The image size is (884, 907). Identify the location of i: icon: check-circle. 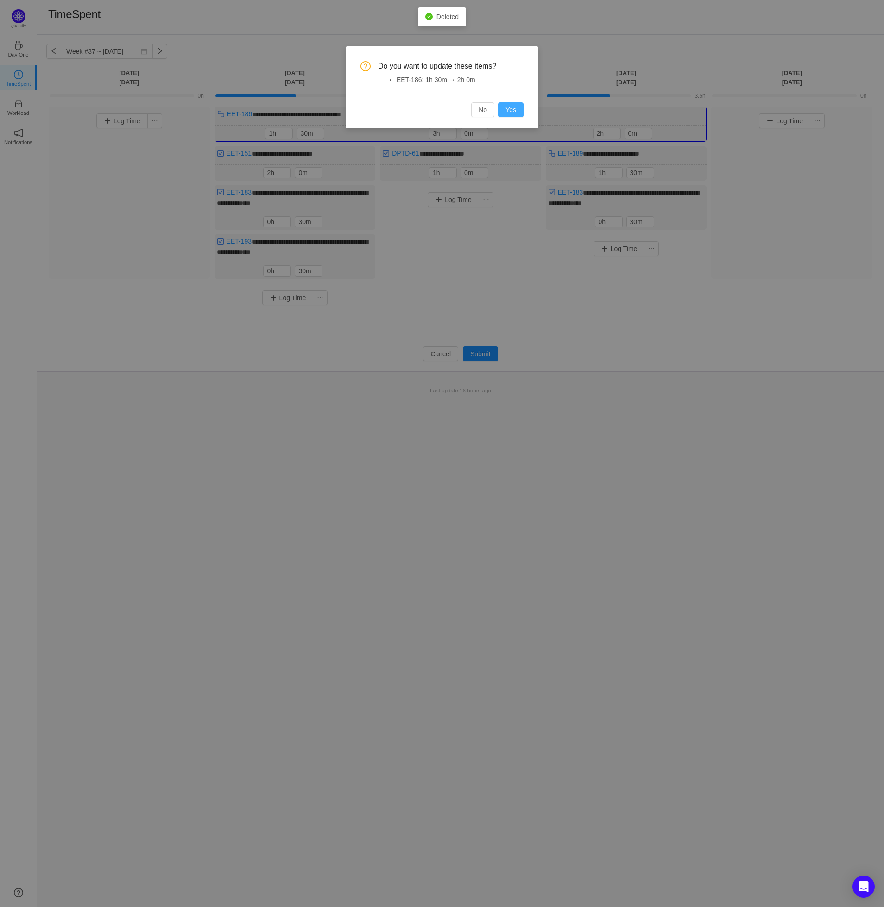
(429, 17).